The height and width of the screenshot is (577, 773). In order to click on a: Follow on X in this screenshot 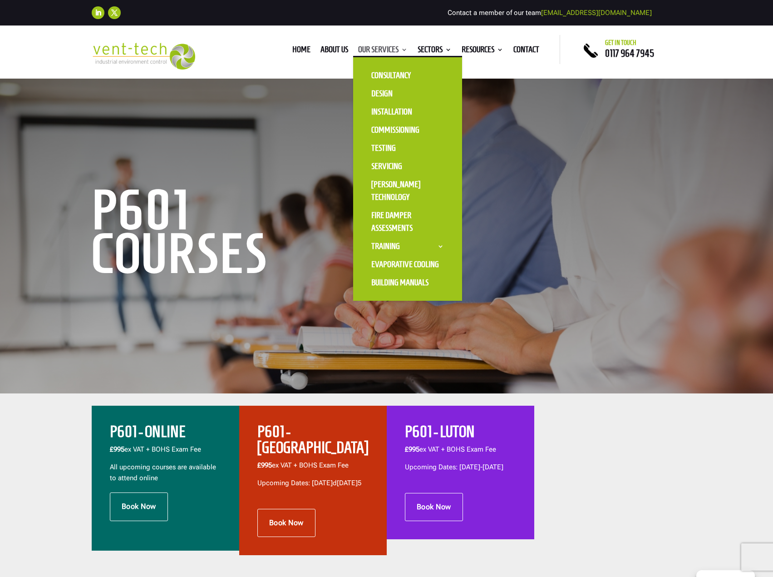, I will do `click(114, 13)`.